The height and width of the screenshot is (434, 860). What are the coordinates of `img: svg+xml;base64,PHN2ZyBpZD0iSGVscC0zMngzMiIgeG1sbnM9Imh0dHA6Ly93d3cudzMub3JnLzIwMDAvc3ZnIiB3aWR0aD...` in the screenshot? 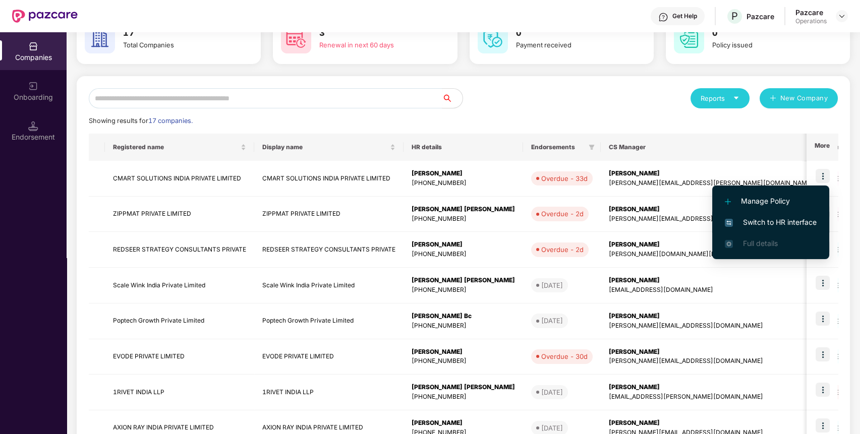 It's located at (663, 17).